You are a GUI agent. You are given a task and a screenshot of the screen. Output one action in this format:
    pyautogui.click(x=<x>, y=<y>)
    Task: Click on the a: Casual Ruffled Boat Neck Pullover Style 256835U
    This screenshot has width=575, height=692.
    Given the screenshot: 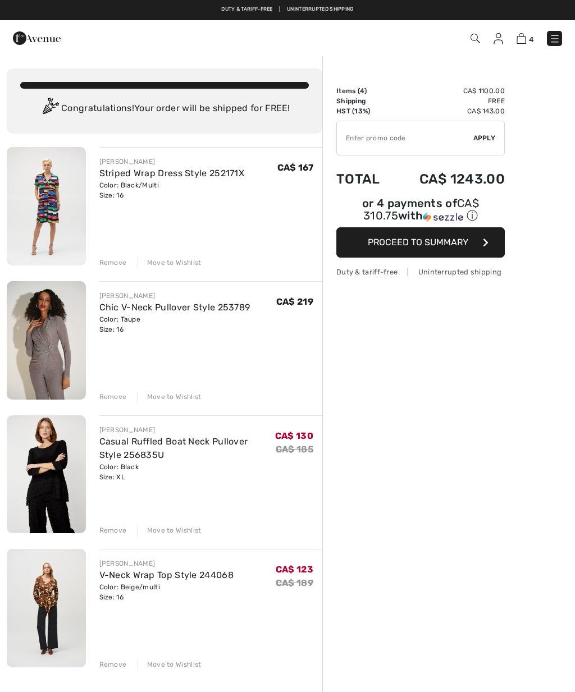 What is the action you would take?
    pyautogui.click(x=173, y=448)
    